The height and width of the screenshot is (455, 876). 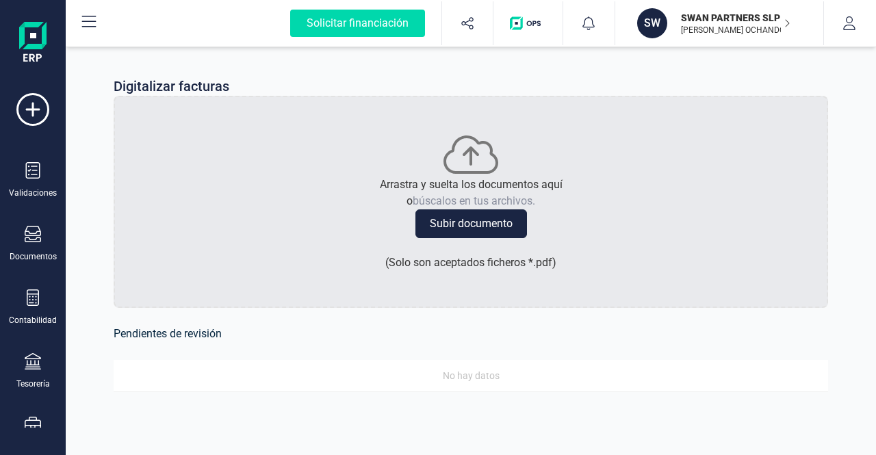 What do you see at coordinates (33, 320) in the screenshot?
I see `div: Contabilidad` at bounding box center [33, 320].